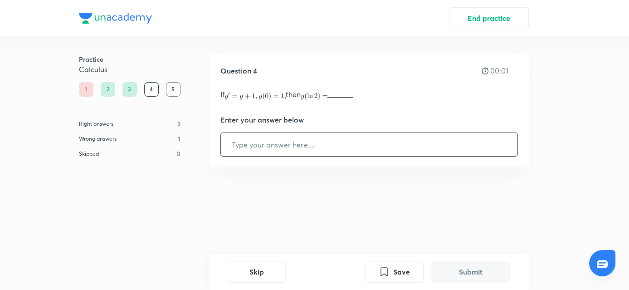 The height and width of the screenshot is (290, 629). Describe the element at coordinates (262, 120) in the screenshot. I see `h5: Enter your answer below` at that location.